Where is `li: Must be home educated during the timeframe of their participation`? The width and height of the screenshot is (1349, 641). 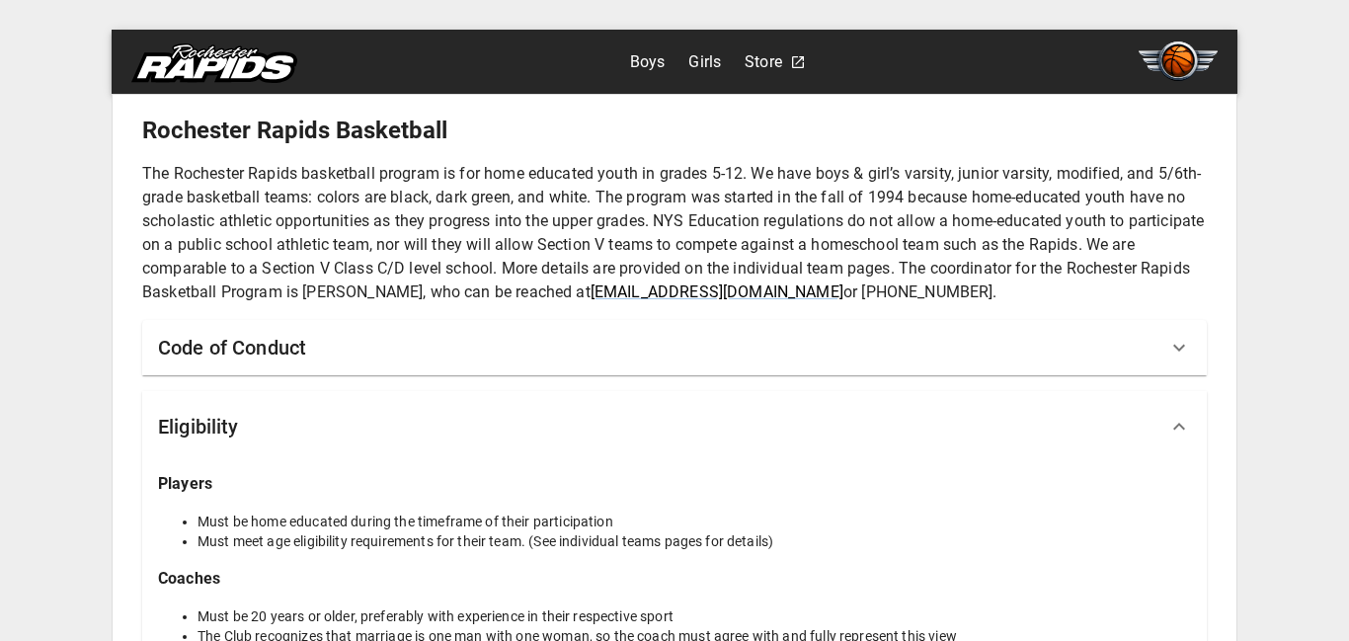
li: Must be home educated during the timeframe of their participation is located at coordinates (694, 521).